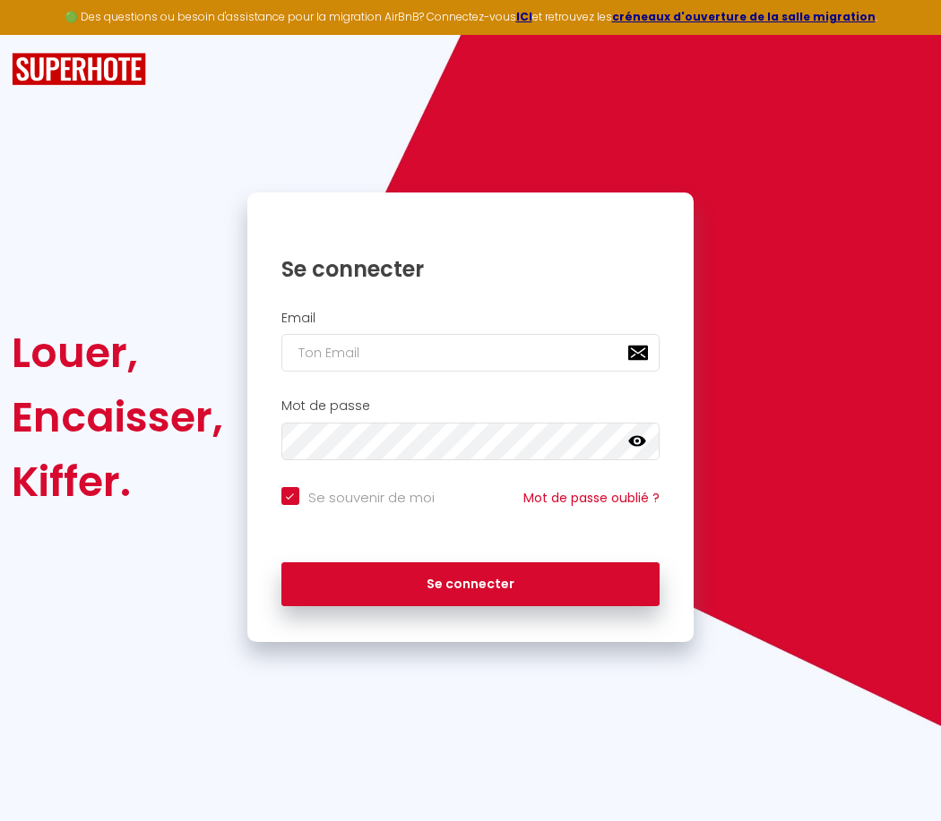  I want to click on div: Louer,, so click(117, 353).